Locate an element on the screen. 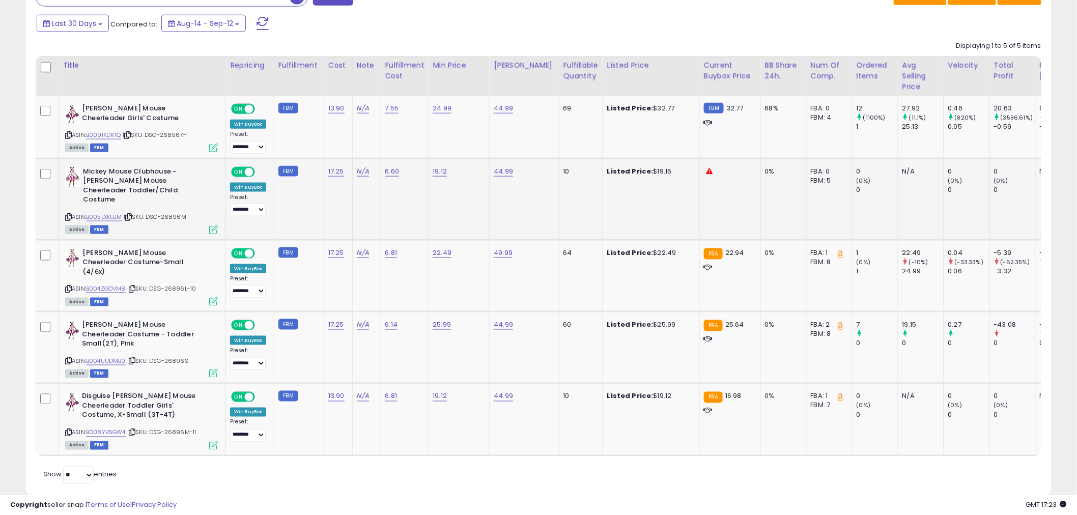 This screenshot has height=515, width=1077. a: 19.12 is located at coordinates (440, 172).